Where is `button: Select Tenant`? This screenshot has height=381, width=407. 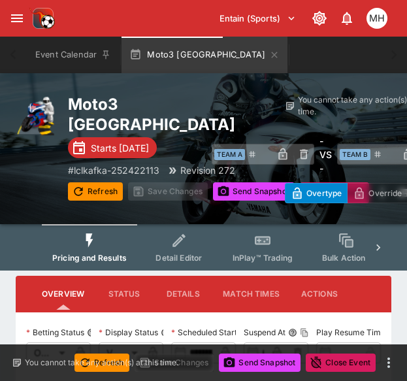 button: Select Tenant is located at coordinates (257, 18).